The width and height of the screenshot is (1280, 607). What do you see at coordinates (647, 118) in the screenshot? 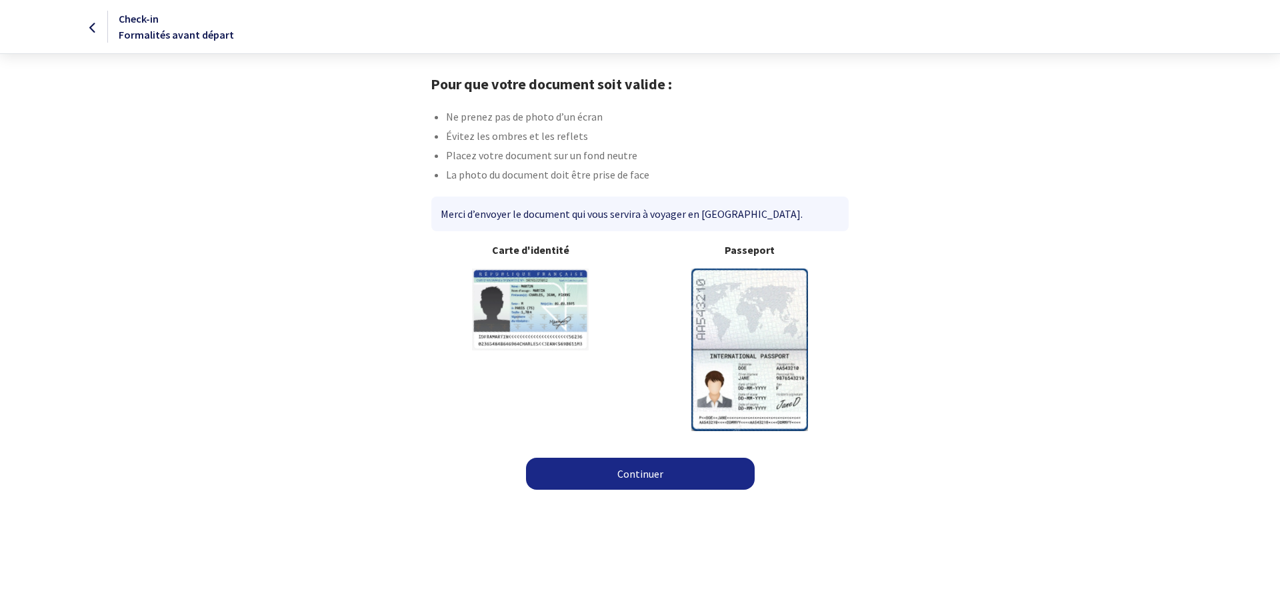
I see `li: Ne prenez pas de photo d’un écran` at bounding box center [647, 118].